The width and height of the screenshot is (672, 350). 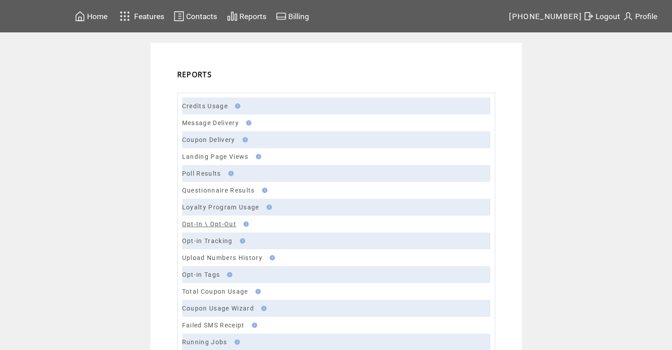 I want to click on a: Home, so click(x=91, y=16).